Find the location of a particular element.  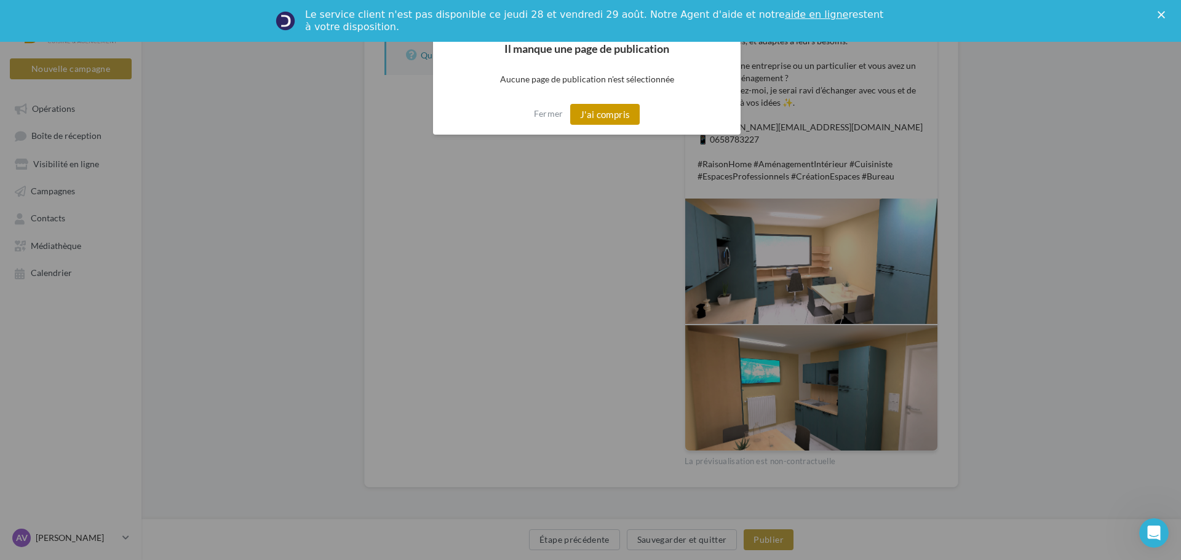

p: Aucune page de publication n'est sélectionnée is located at coordinates (587, 79).